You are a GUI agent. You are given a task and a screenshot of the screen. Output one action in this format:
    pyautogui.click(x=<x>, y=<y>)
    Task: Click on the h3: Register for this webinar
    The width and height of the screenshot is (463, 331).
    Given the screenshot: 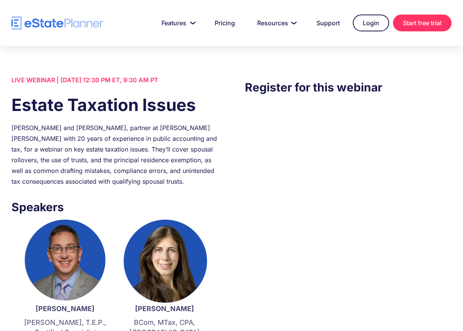 What is the action you would take?
    pyautogui.click(x=348, y=87)
    